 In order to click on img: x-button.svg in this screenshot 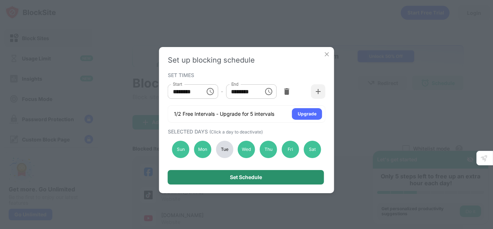, I will do `click(327, 54)`.